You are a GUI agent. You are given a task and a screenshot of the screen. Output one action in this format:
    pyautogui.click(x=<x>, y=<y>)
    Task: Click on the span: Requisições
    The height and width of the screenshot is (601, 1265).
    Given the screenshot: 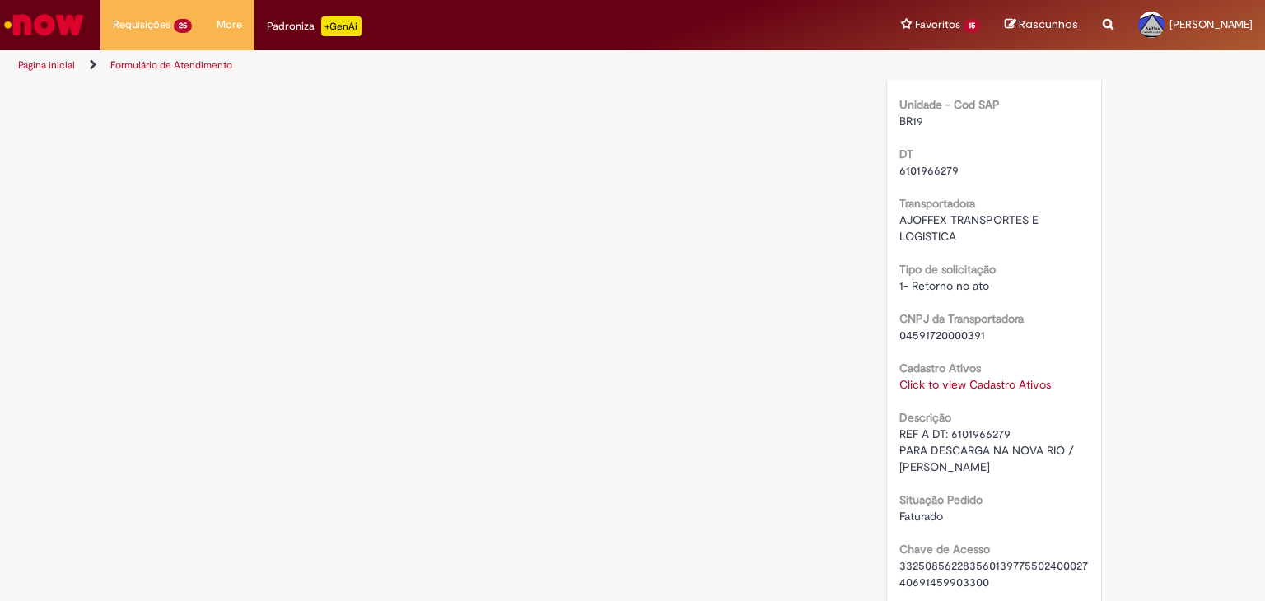 What is the action you would take?
    pyautogui.click(x=142, y=25)
    